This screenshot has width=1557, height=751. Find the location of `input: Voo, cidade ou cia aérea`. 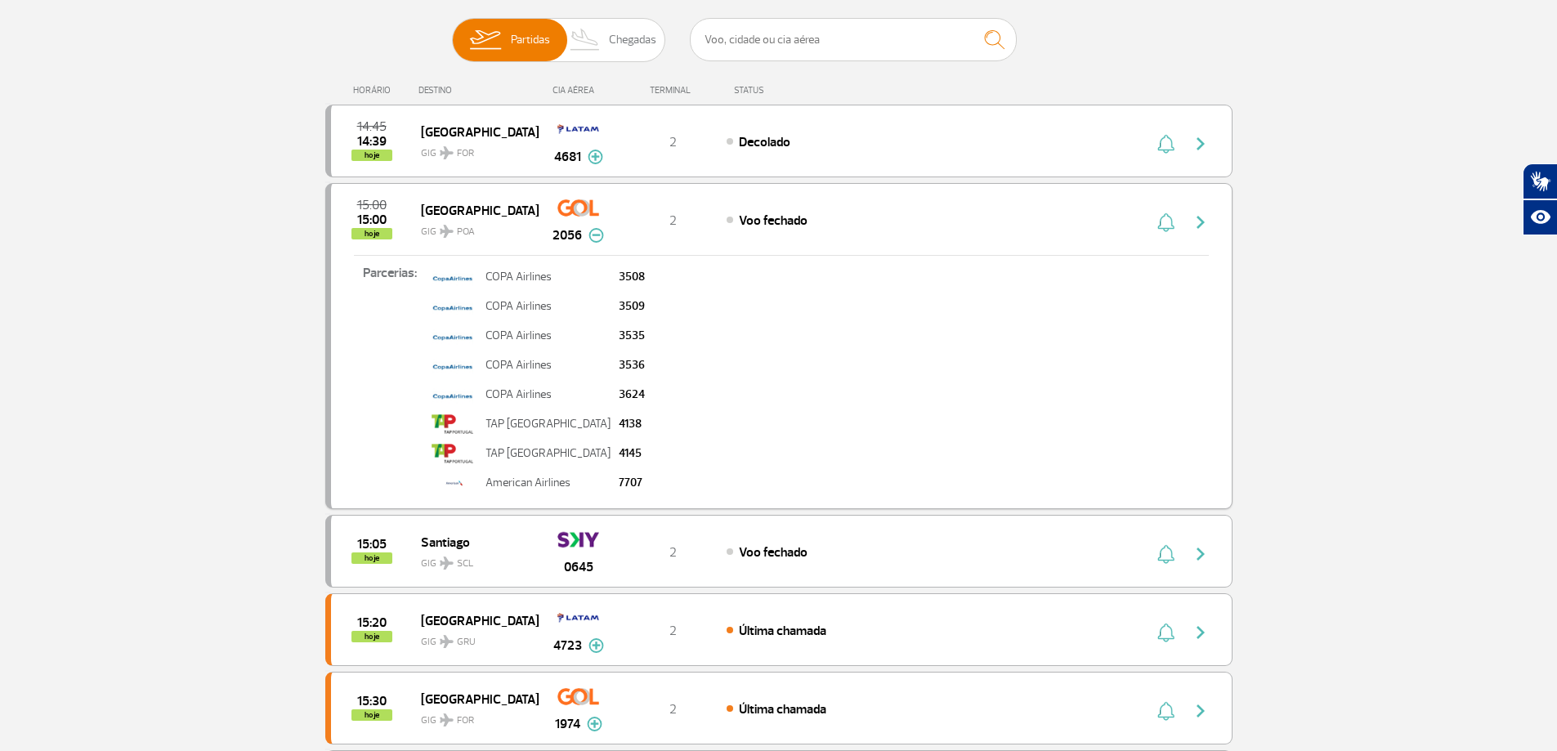

input: Voo, cidade ou cia aérea is located at coordinates (853, 39).